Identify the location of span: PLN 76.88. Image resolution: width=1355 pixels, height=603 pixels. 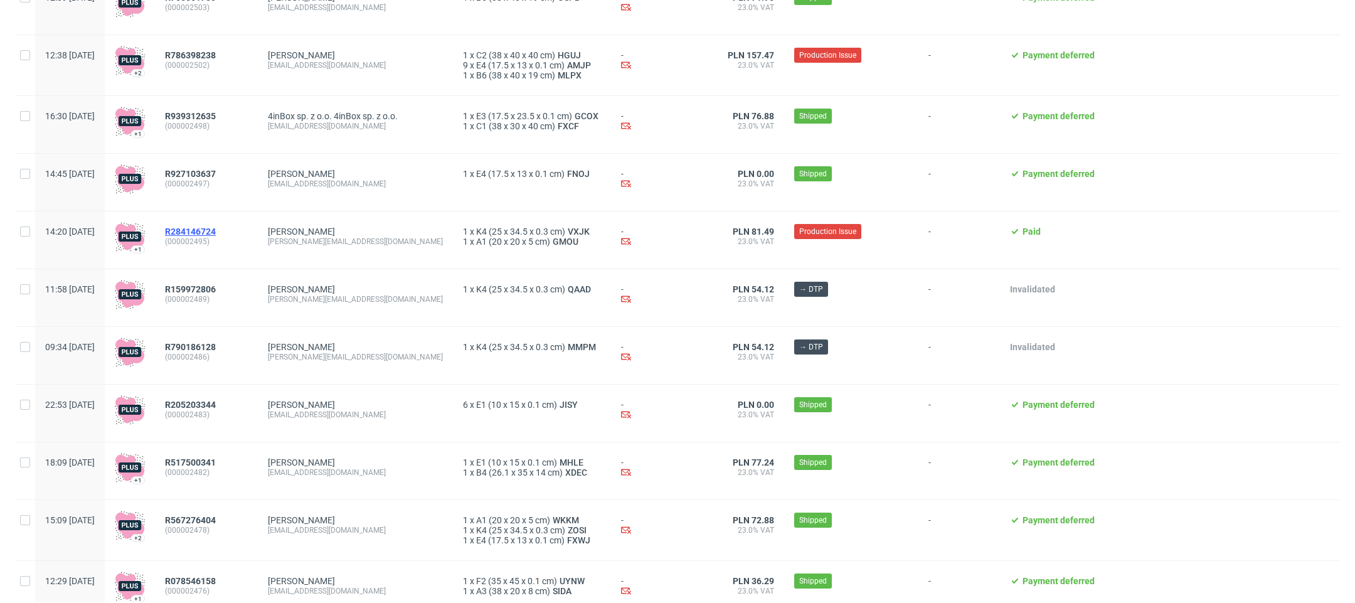
(754, 116).